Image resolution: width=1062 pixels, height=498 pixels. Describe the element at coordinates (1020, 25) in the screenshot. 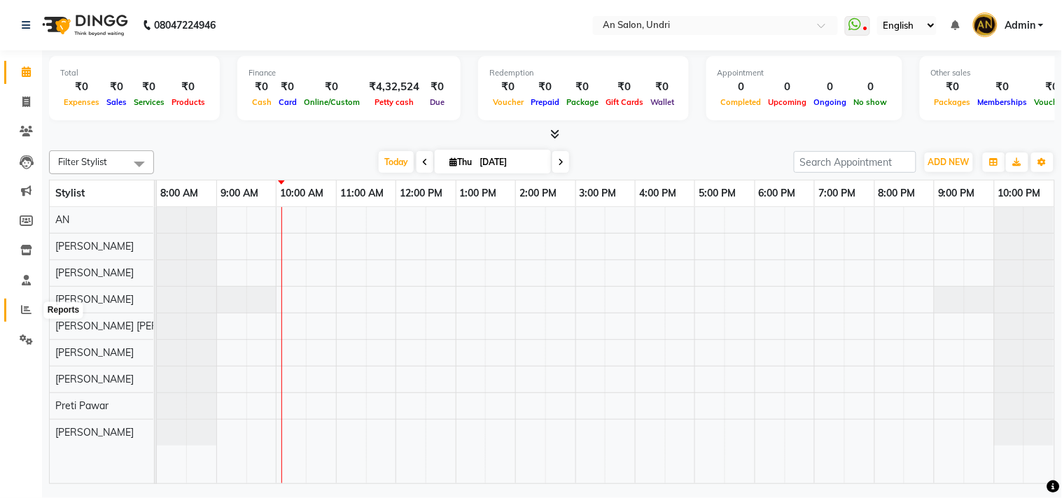

I see `span: Admin` at that location.